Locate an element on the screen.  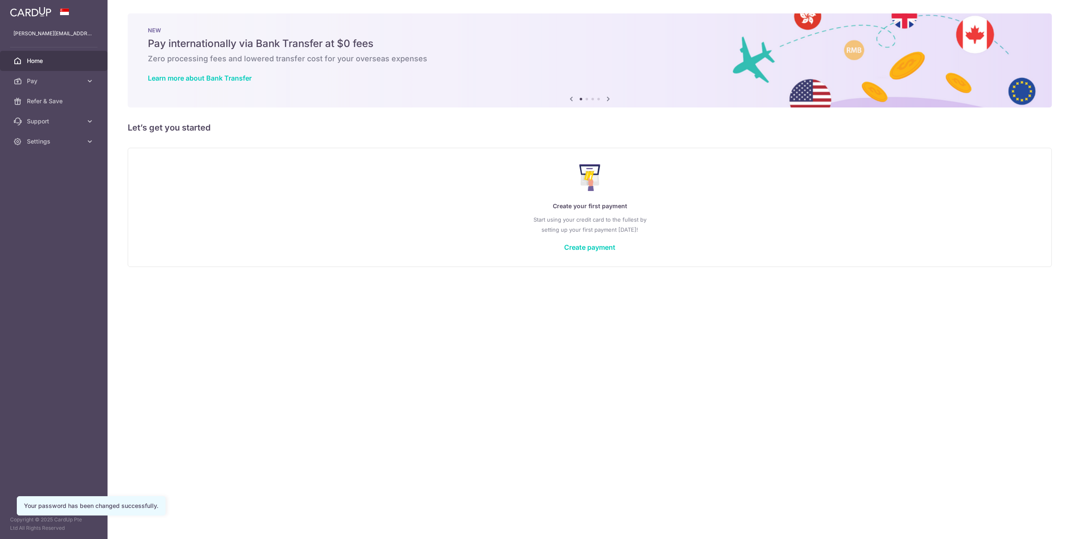
span: Pay is located at coordinates (55, 81).